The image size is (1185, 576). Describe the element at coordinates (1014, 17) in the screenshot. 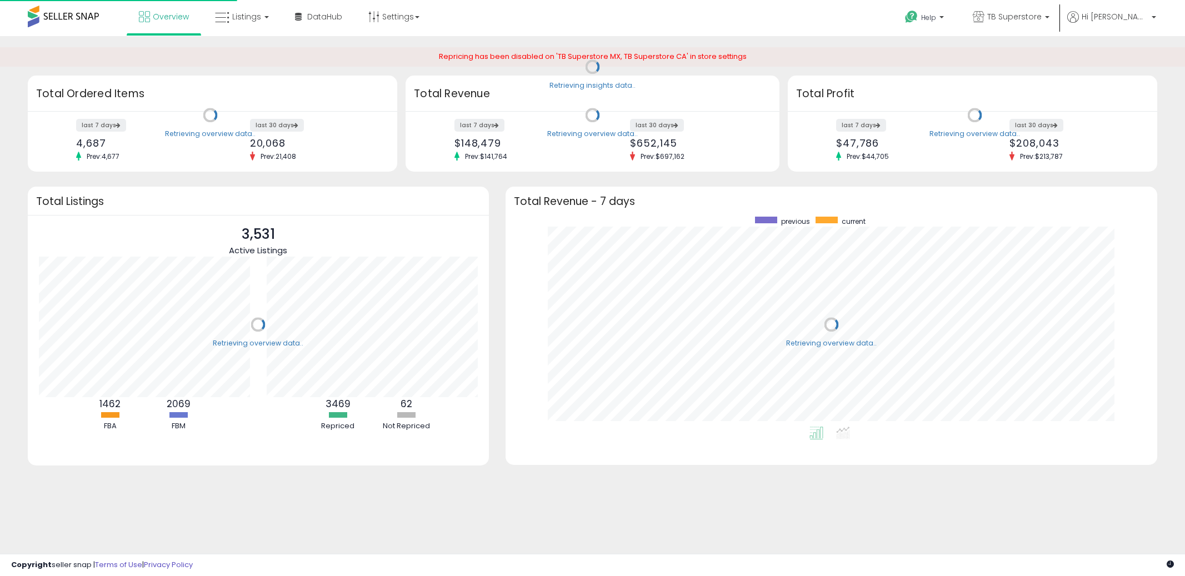

I see `span: TB Superstore` at that location.